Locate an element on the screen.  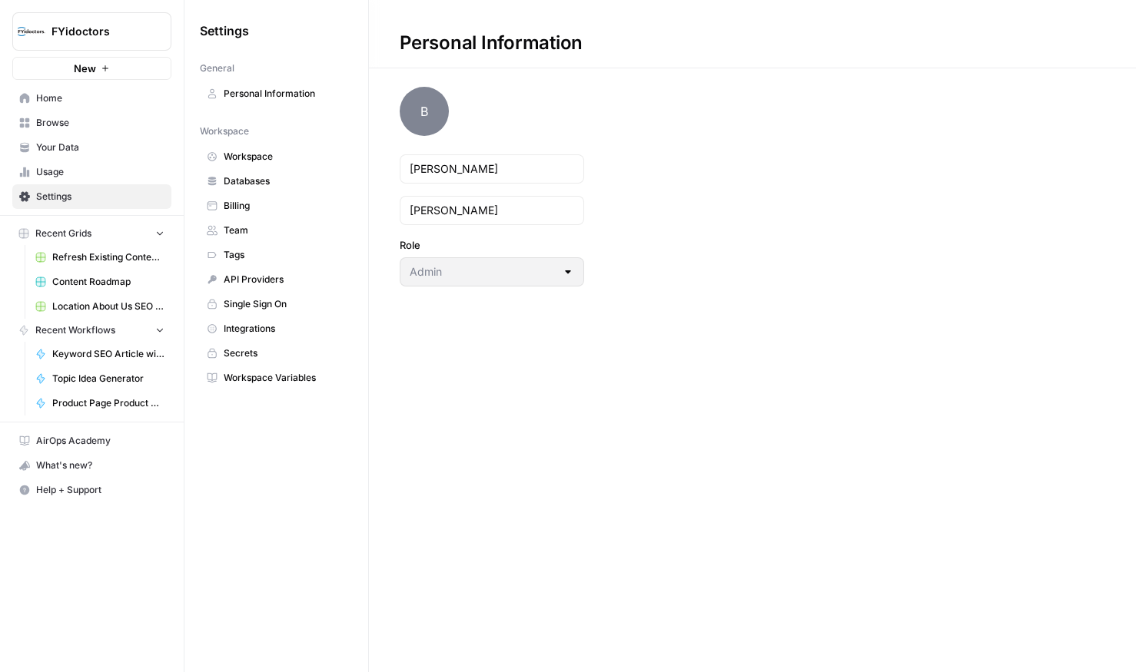
span: Topic Idea Generator is located at coordinates (108, 379).